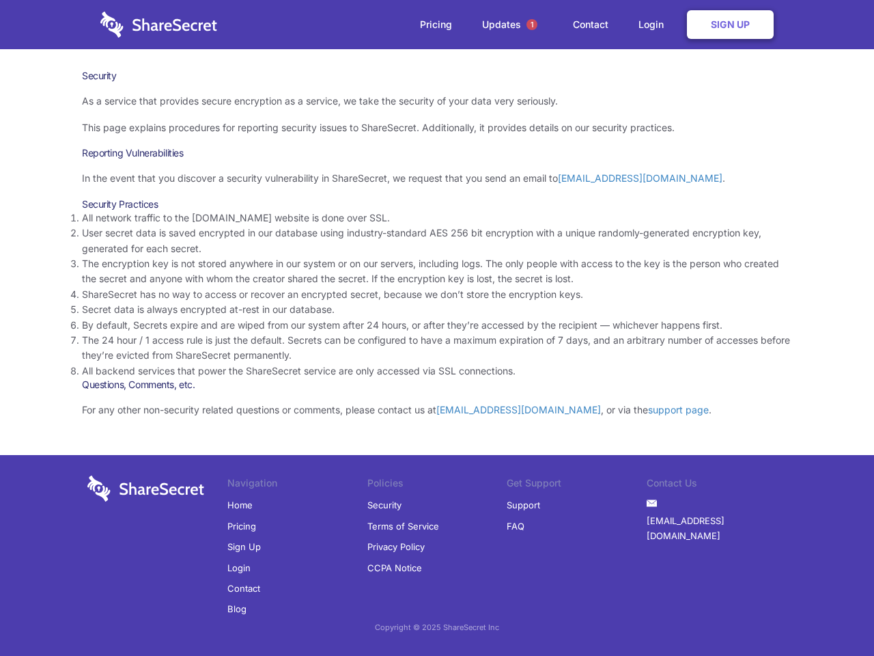 The width and height of the screenshot is (874, 656). I want to click on a: Terms of Service, so click(403, 526).